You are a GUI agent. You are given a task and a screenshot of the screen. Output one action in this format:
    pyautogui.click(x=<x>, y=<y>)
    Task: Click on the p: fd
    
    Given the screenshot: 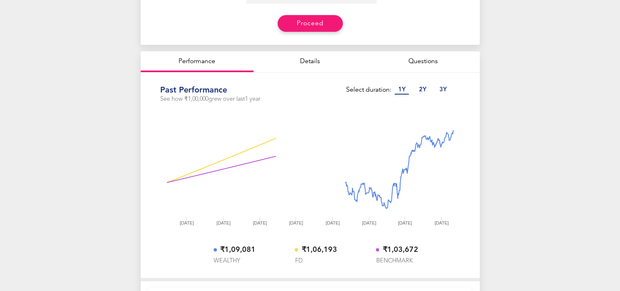 What is the action you would take?
    pyautogui.click(x=298, y=261)
    